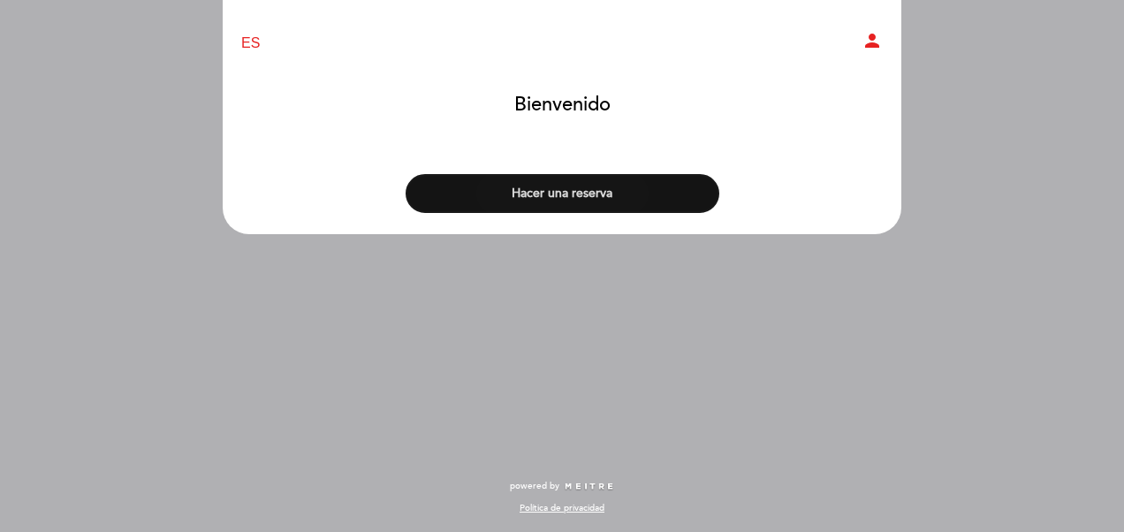 The height and width of the screenshot is (532, 1124). Describe the element at coordinates (872, 43) in the screenshot. I see `button: person` at that location.